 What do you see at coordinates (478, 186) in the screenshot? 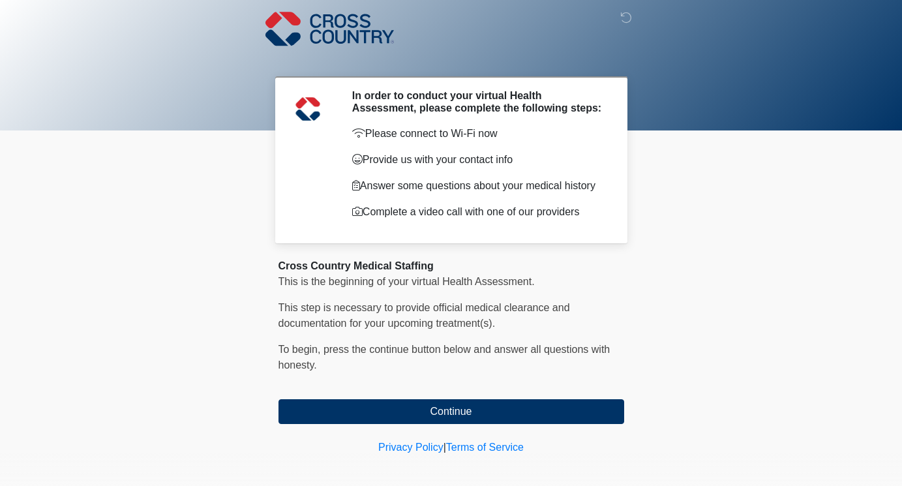
I see `p: Answer some questions about your medical history` at bounding box center [478, 186].